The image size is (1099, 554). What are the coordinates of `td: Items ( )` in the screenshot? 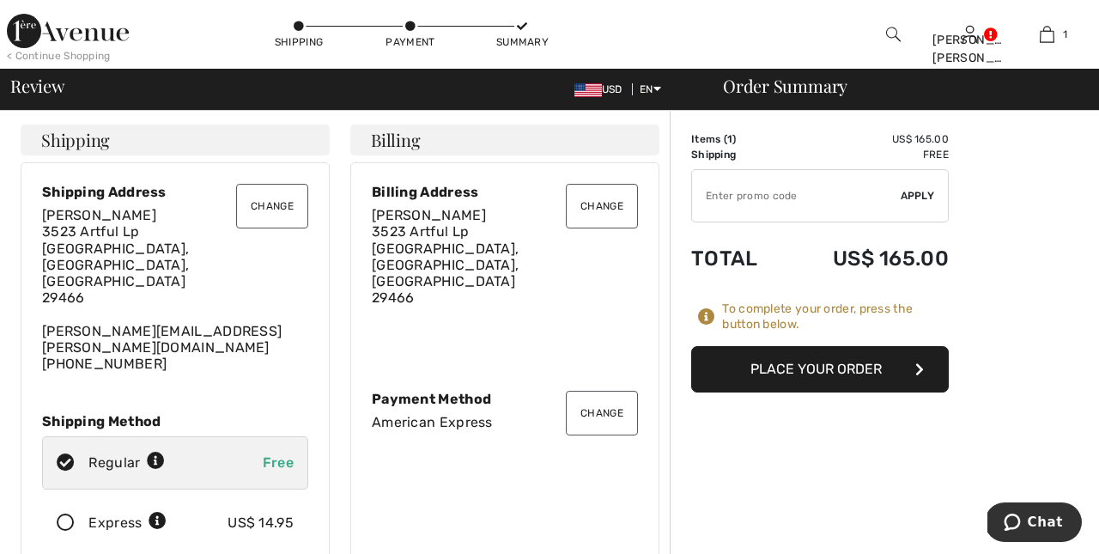 It's located at (738, 139).